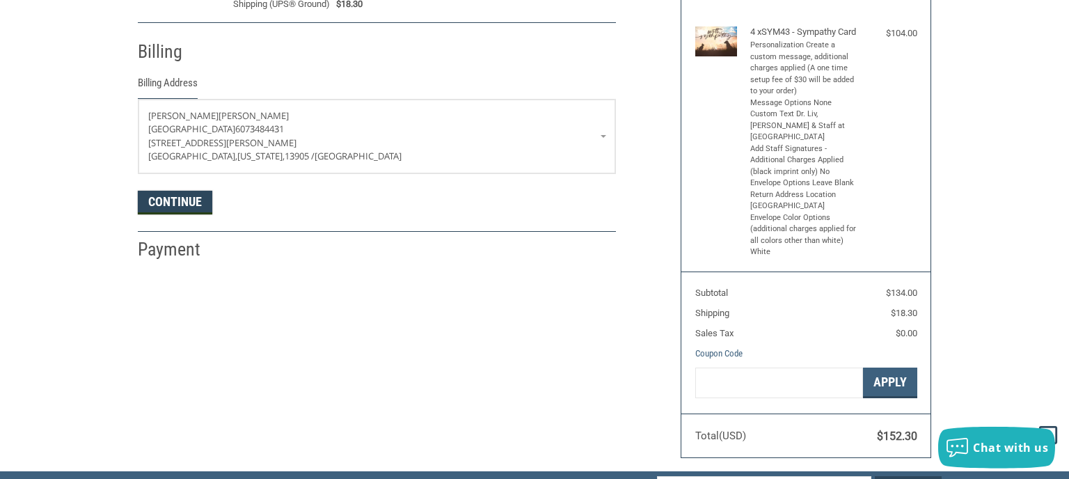 The width and height of the screenshot is (1069, 479). Describe the element at coordinates (178, 249) in the screenshot. I see `h2: Payment` at that location.